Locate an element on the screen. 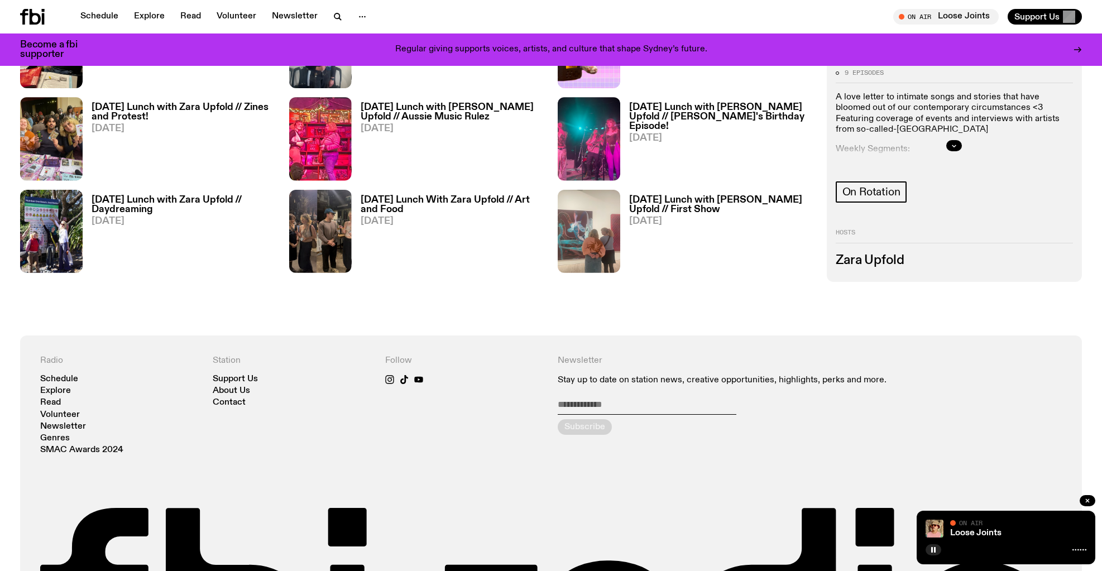 Image resolution: width=1102 pixels, height=571 pixels. a: Contact is located at coordinates (229, 403).